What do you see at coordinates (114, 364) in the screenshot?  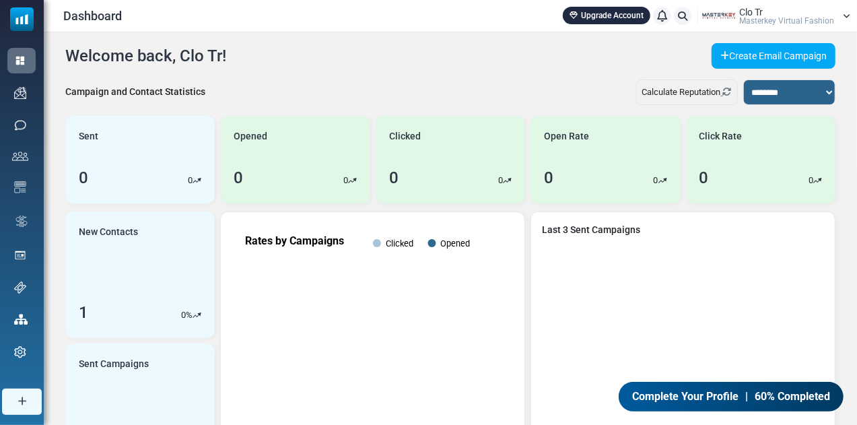 I see `span: Sent Campaigns` at bounding box center [114, 364].